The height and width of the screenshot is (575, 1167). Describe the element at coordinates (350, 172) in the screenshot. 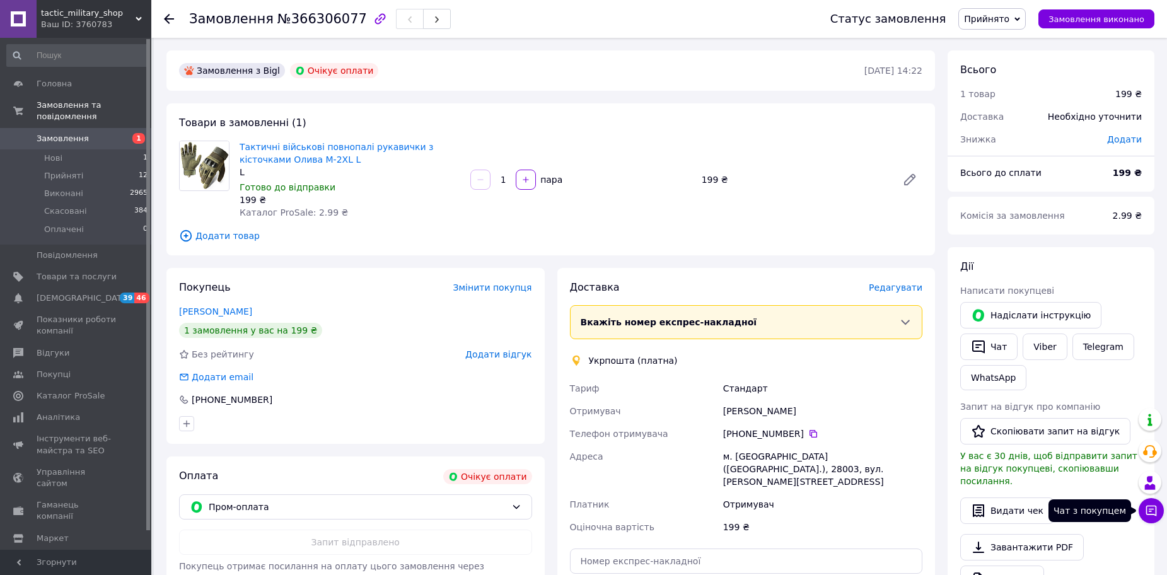

I see `div: L` at that location.